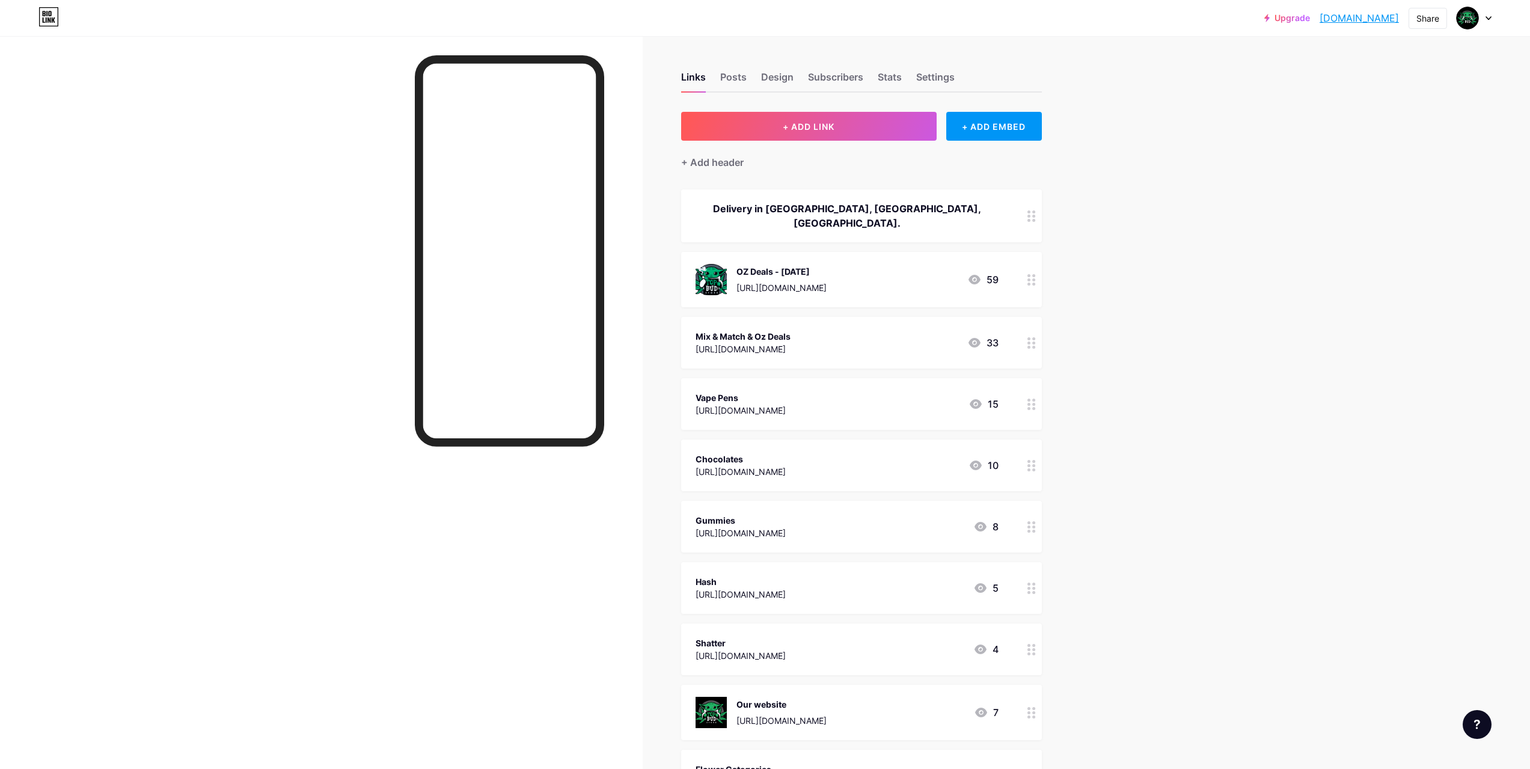 This screenshot has height=769, width=1530. What do you see at coordinates (935, 81) in the screenshot?
I see `div: Settings` at bounding box center [935, 81].